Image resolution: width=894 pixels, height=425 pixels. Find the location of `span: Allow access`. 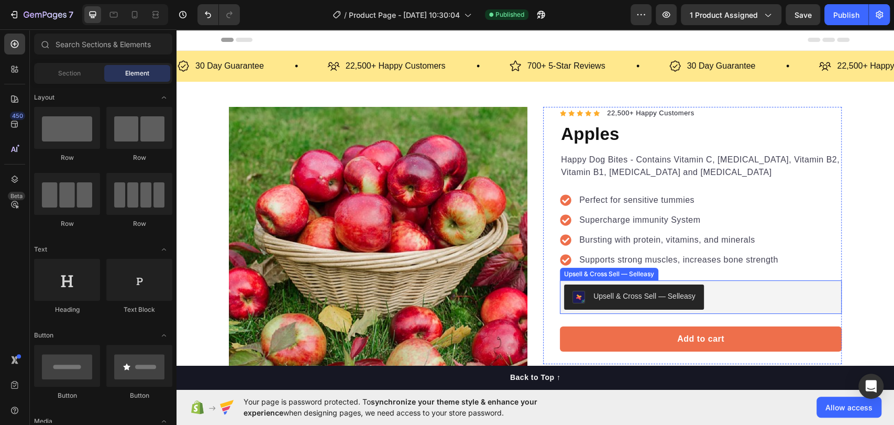

span: Allow access is located at coordinates (849, 407).